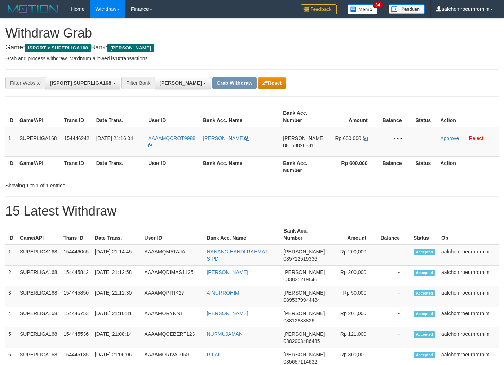 The height and width of the screenshot is (365, 504). Describe the element at coordinates (477, 138) in the screenshot. I see `a: Reject` at that location.